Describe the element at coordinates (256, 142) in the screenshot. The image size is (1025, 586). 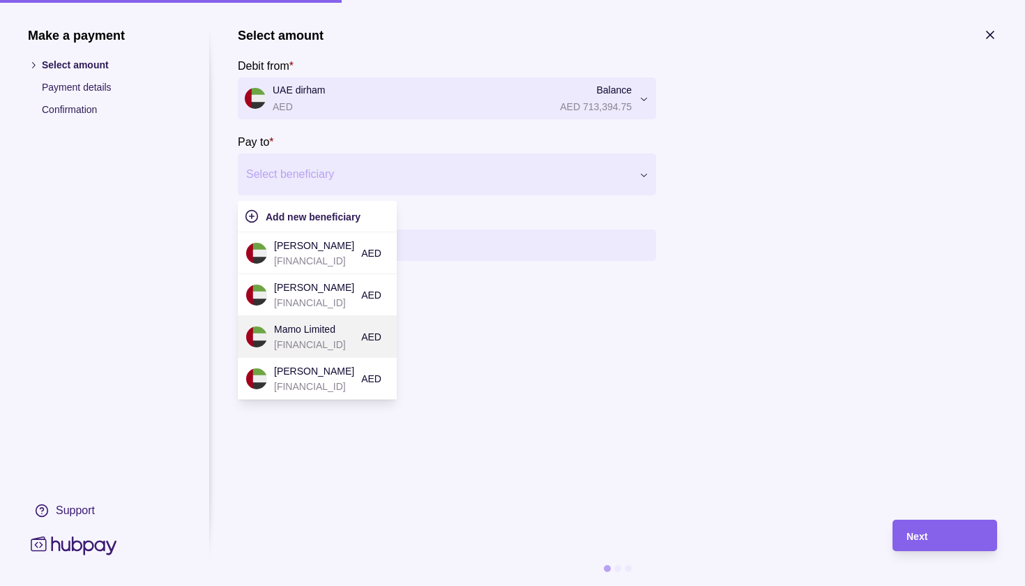
I see `label: Pay to` at that location.